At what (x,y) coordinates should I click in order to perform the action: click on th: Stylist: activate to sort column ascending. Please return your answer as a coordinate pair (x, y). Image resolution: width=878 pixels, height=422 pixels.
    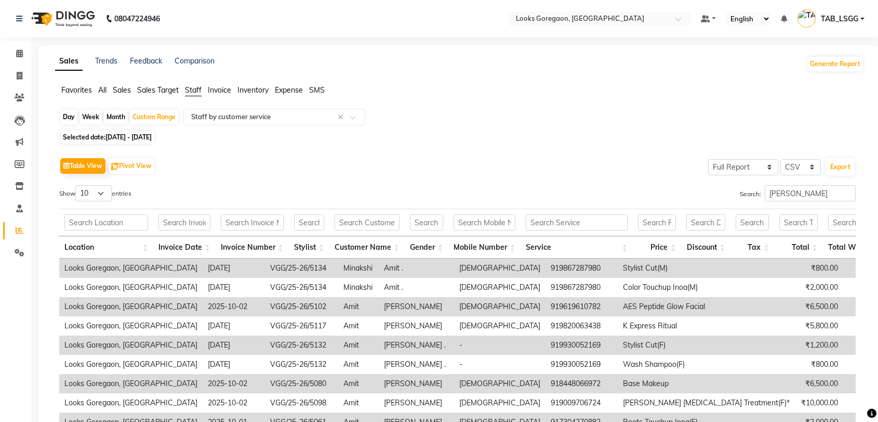
    Looking at the image, I should click on (309, 247).